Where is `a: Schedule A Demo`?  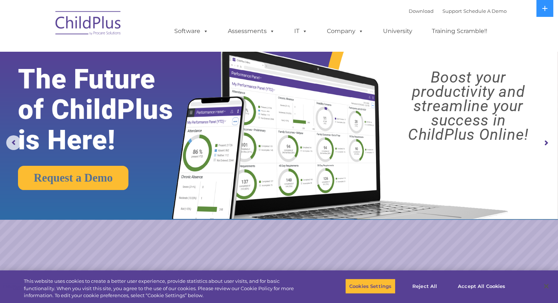 a: Schedule A Demo is located at coordinates (485, 11).